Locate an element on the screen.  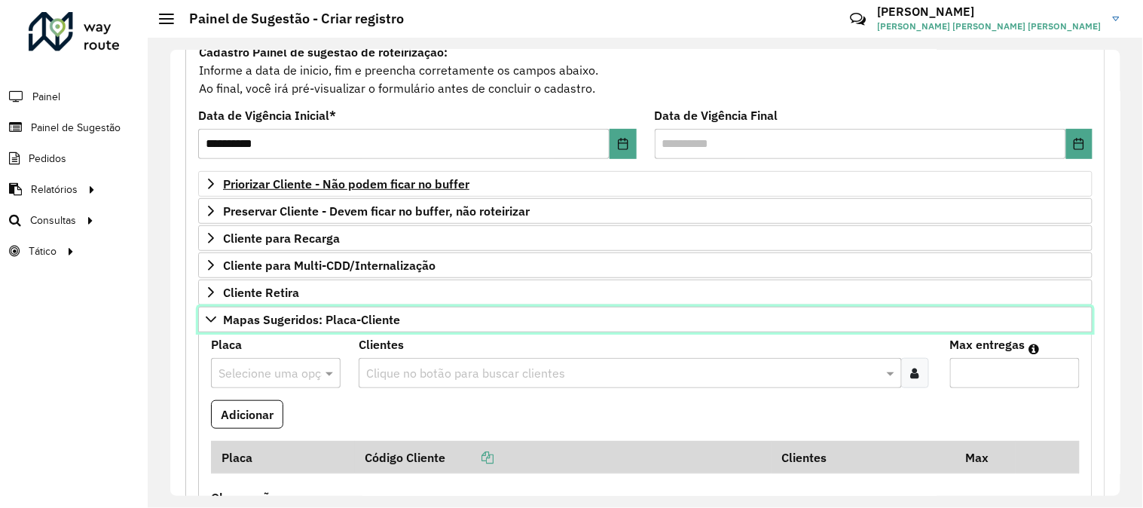
span: Cliente para Multi-CDD/Internalização is located at coordinates (329, 265).